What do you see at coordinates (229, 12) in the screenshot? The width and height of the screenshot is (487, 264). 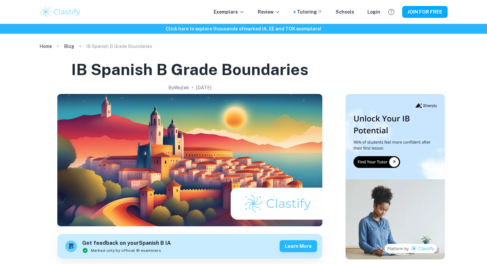 I see `p: Exemplars` at bounding box center [229, 12].